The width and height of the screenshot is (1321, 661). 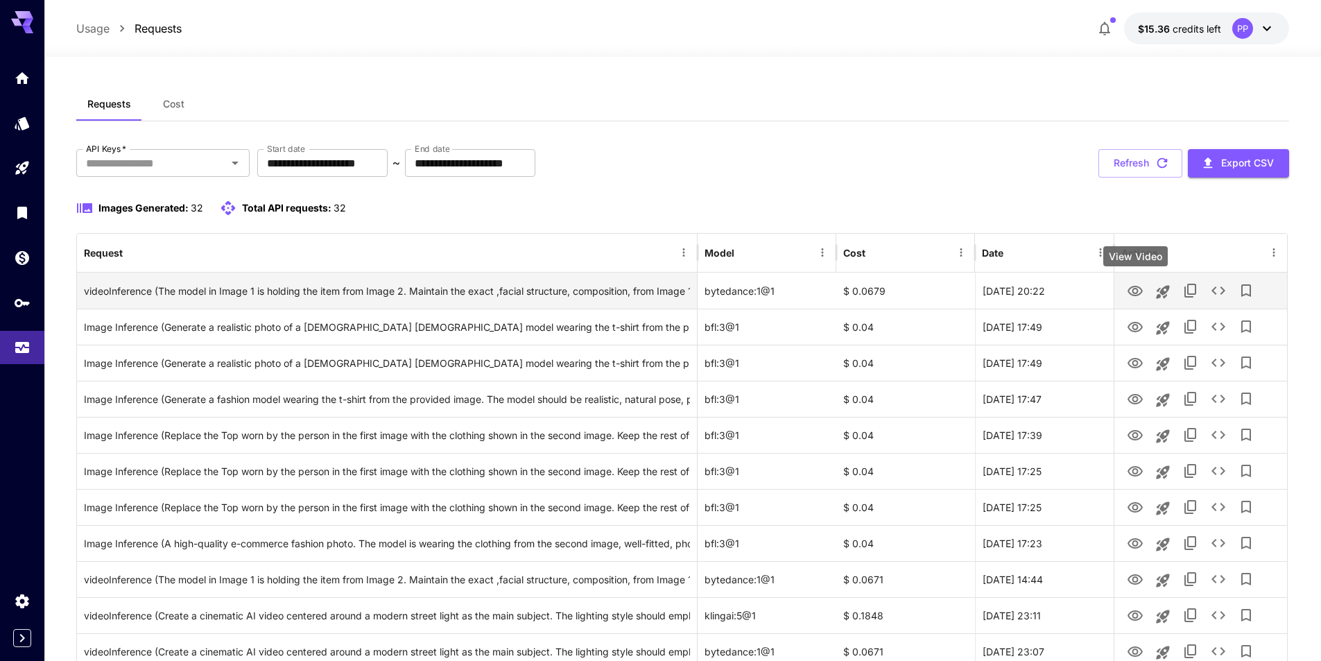 I want to click on div: Models, so click(x=22, y=123).